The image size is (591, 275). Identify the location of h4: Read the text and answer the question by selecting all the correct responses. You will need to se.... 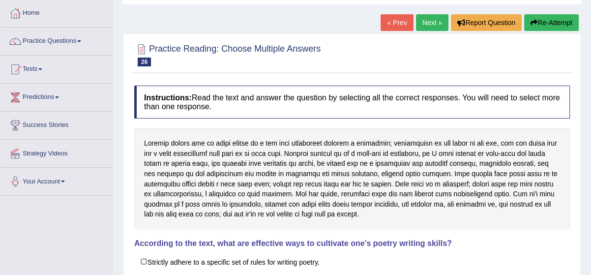
(352, 102).